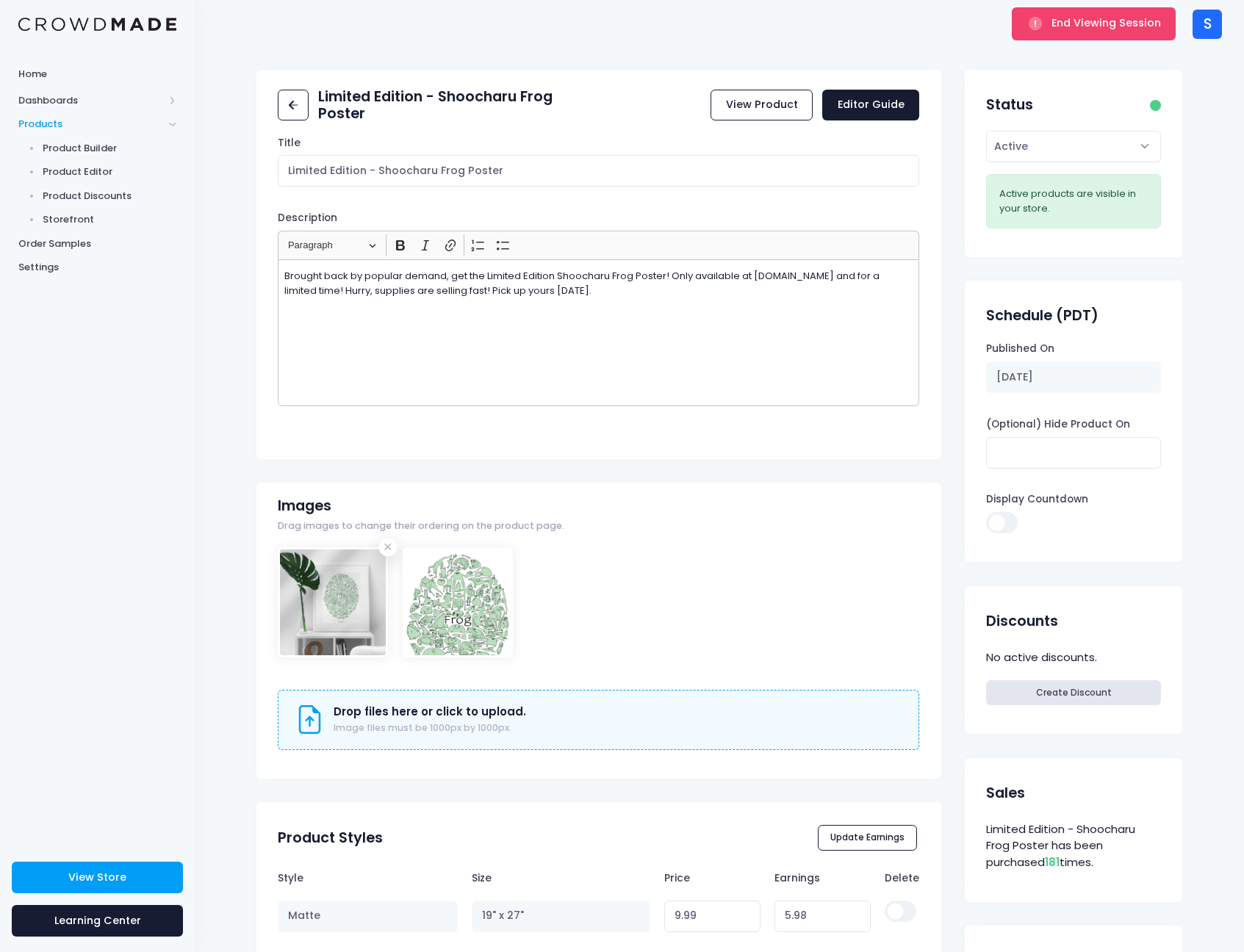 Image resolution: width=1244 pixels, height=952 pixels. What do you see at coordinates (304, 505) in the screenshot?
I see `h2: Images` at bounding box center [304, 505].